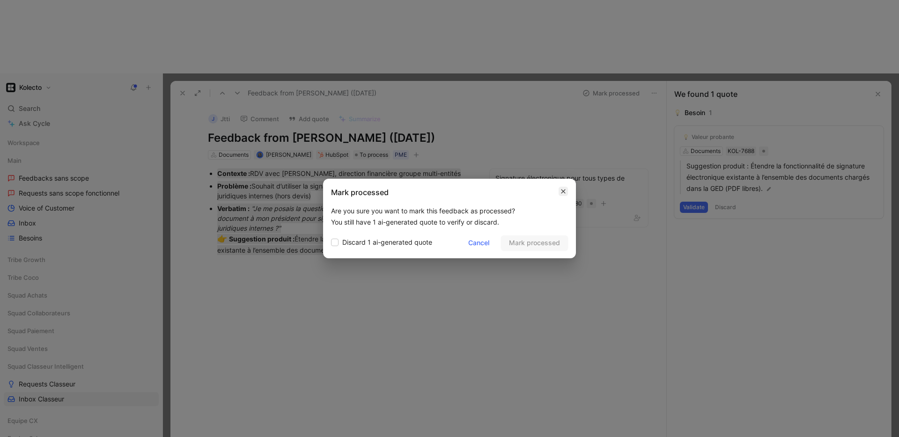 This screenshot has width=899, height=437. I want to click on p: Are you sure you want to mark this feedback as processed?, so click(450, 211).